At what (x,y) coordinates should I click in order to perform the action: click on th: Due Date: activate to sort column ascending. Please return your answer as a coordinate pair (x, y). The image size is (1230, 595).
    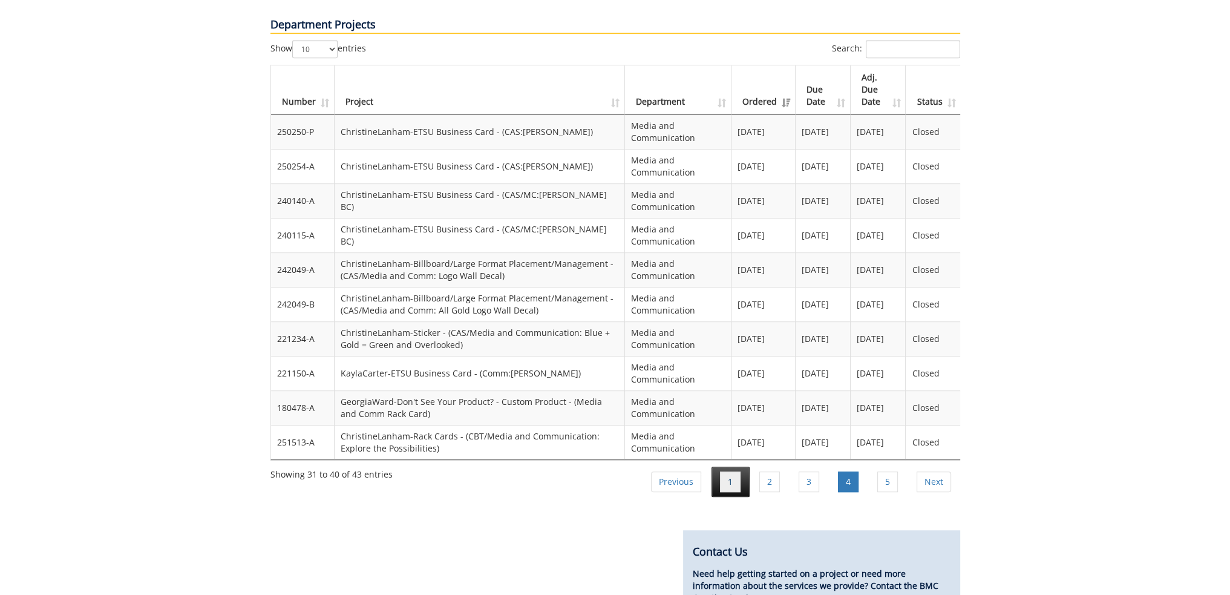
    Looking at the image, I should click on (823, 90).